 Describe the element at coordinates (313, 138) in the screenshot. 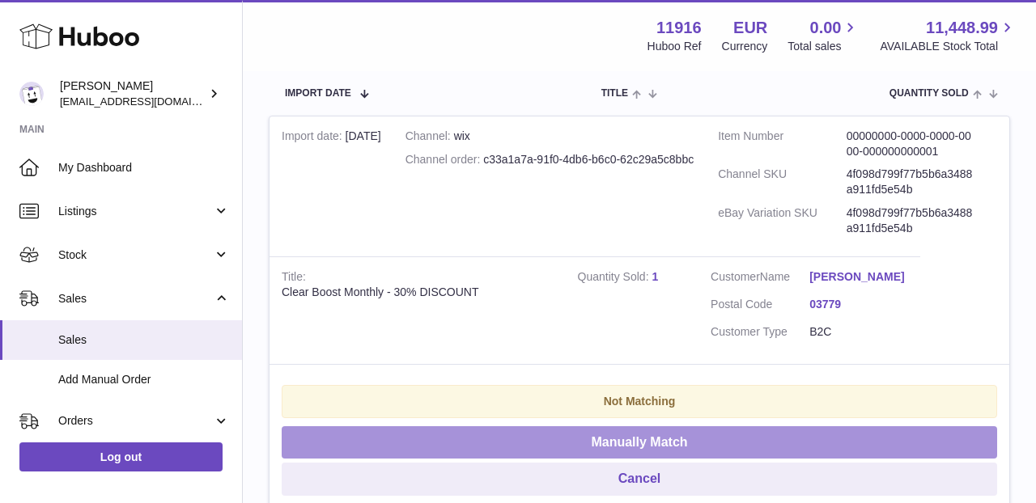

I see `strong: Import date` at that location.